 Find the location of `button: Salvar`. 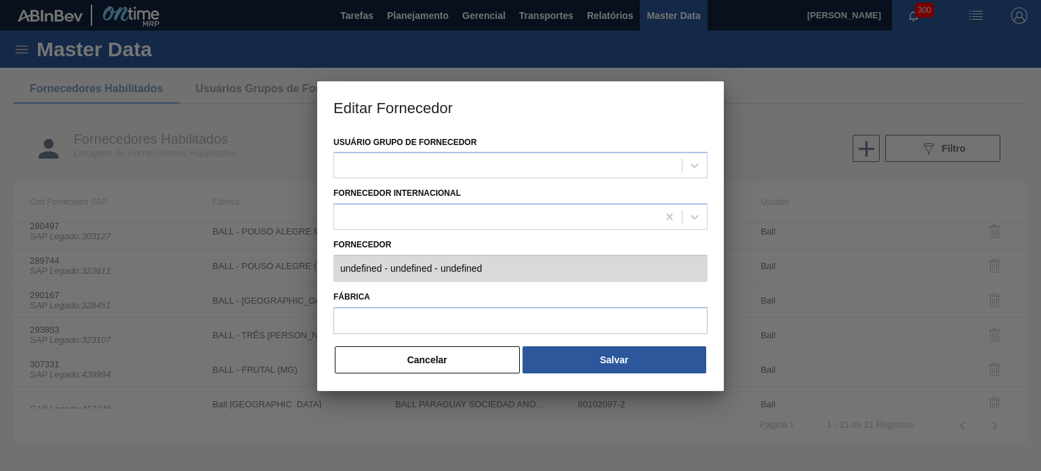

button: Salvar is located at coordinates (614, 360).